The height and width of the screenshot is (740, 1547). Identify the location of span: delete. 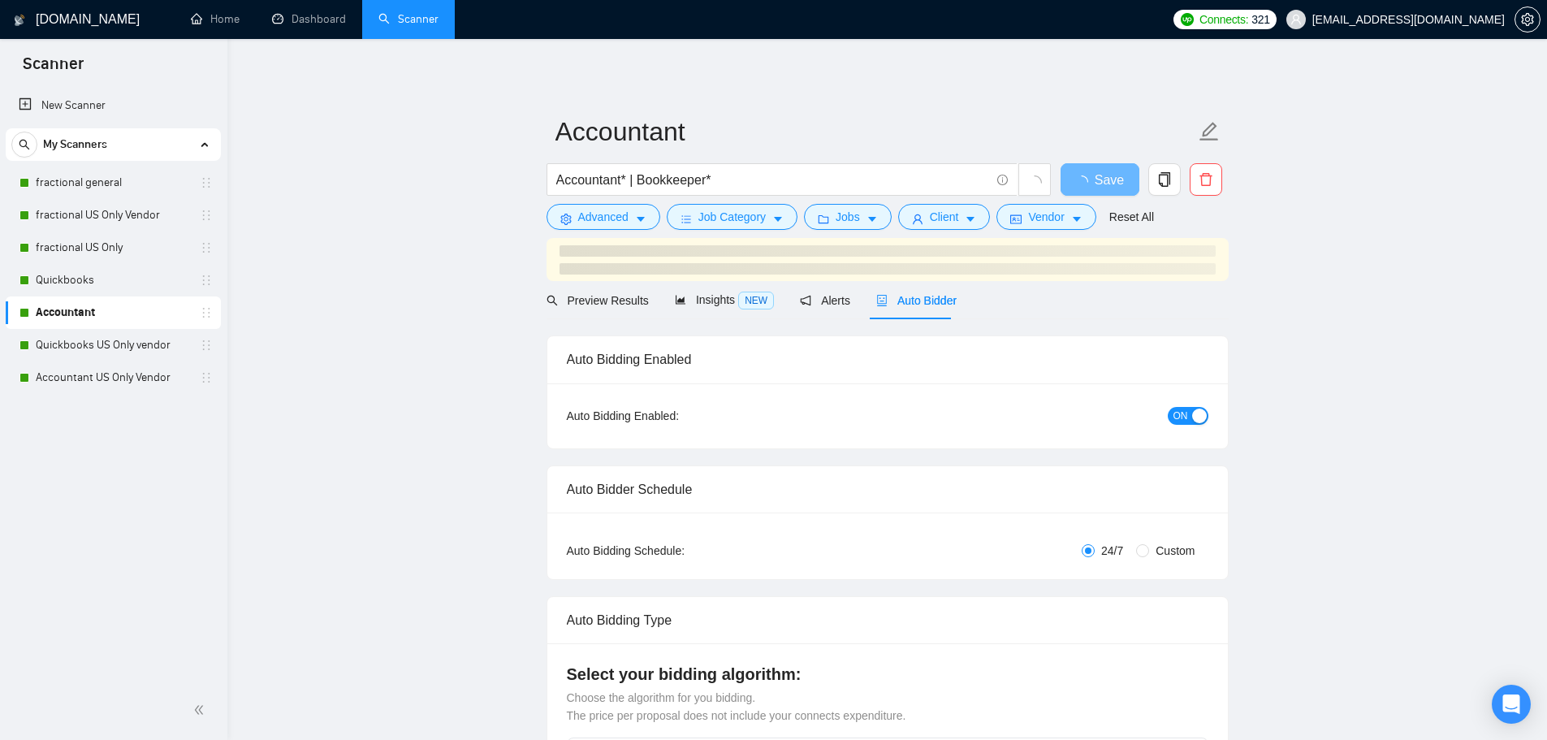
(1206, 179).